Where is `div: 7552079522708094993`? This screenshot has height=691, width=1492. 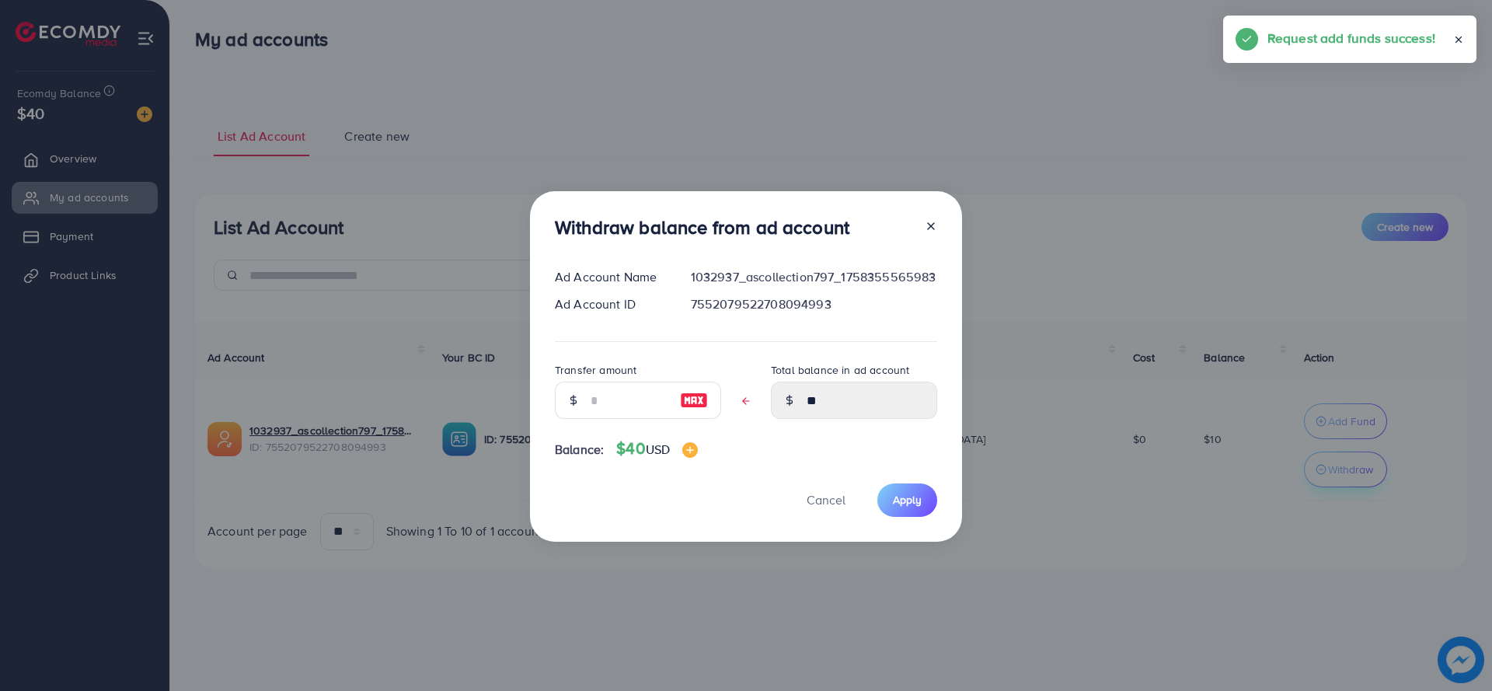
div: 7552079522708094993 is located at coordinates (813, 304).